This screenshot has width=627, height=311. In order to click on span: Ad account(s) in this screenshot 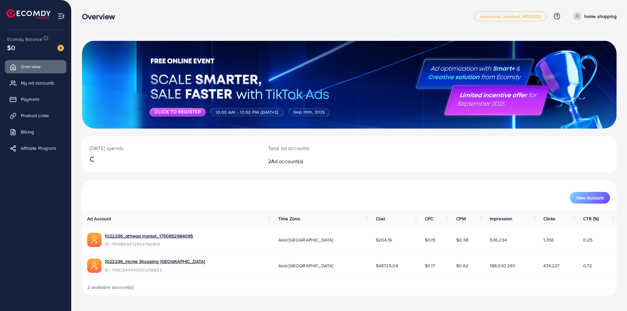, I will do `click(287, 161)`.